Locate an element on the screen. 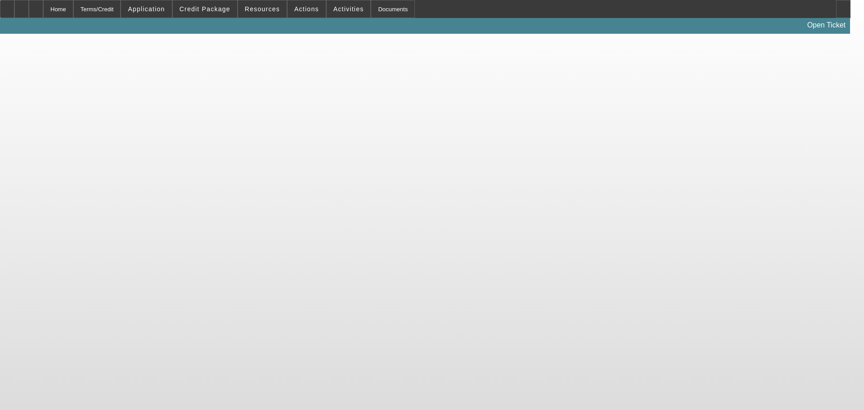 Image resolution: width=864 pixels, height=410 pixels. span: Resources is located at coordinates (262, 9).